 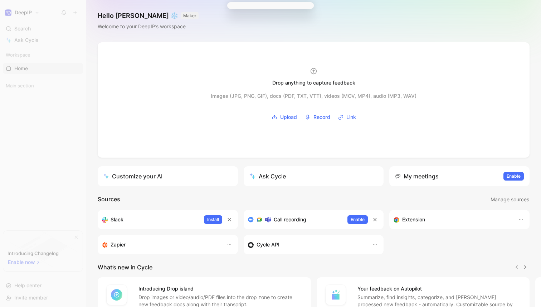 I want to click on div: Sync your customers, send feedback and get updates in Slack, so click(x=150, y=219).